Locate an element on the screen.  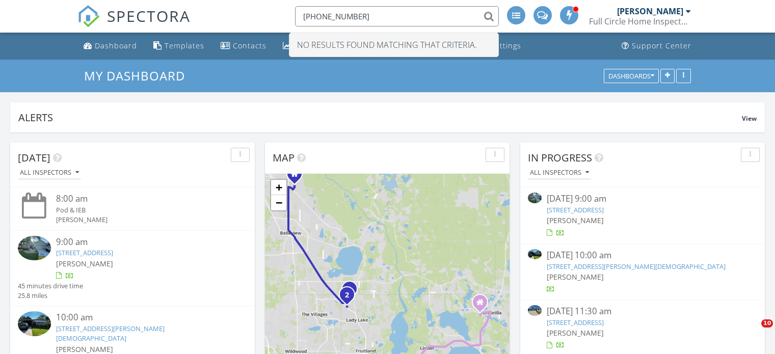
a: Zoom out is located at coordinates (279, 203).